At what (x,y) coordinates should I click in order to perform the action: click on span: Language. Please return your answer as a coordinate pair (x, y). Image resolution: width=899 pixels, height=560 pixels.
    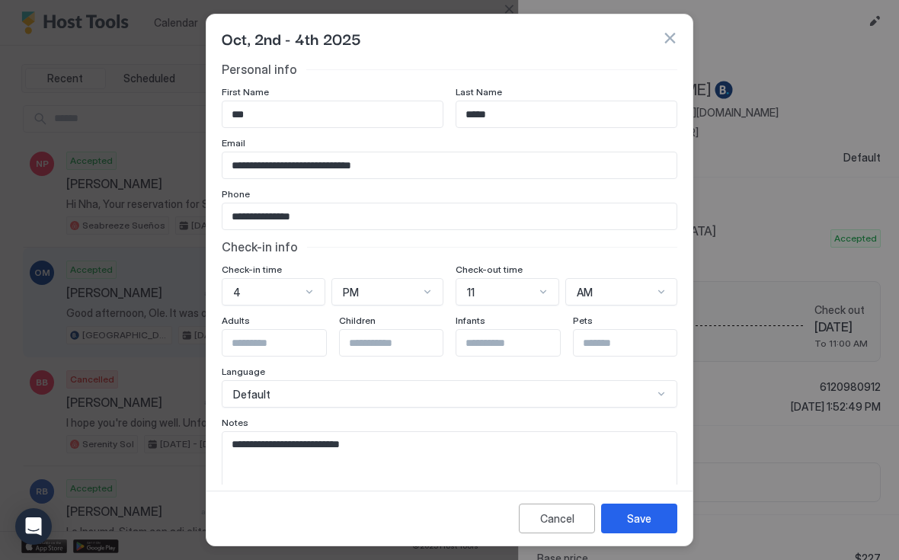
    Looking at the image, I should click on (243, 371).